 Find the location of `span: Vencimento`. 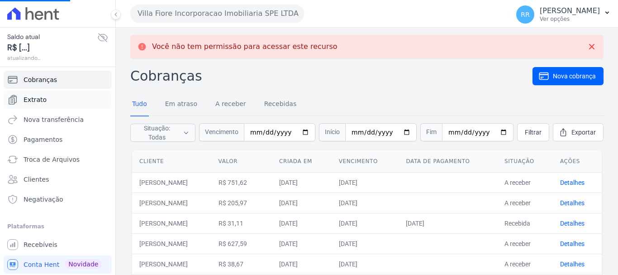

span: Vencimento is located at coordinates (221, 132).